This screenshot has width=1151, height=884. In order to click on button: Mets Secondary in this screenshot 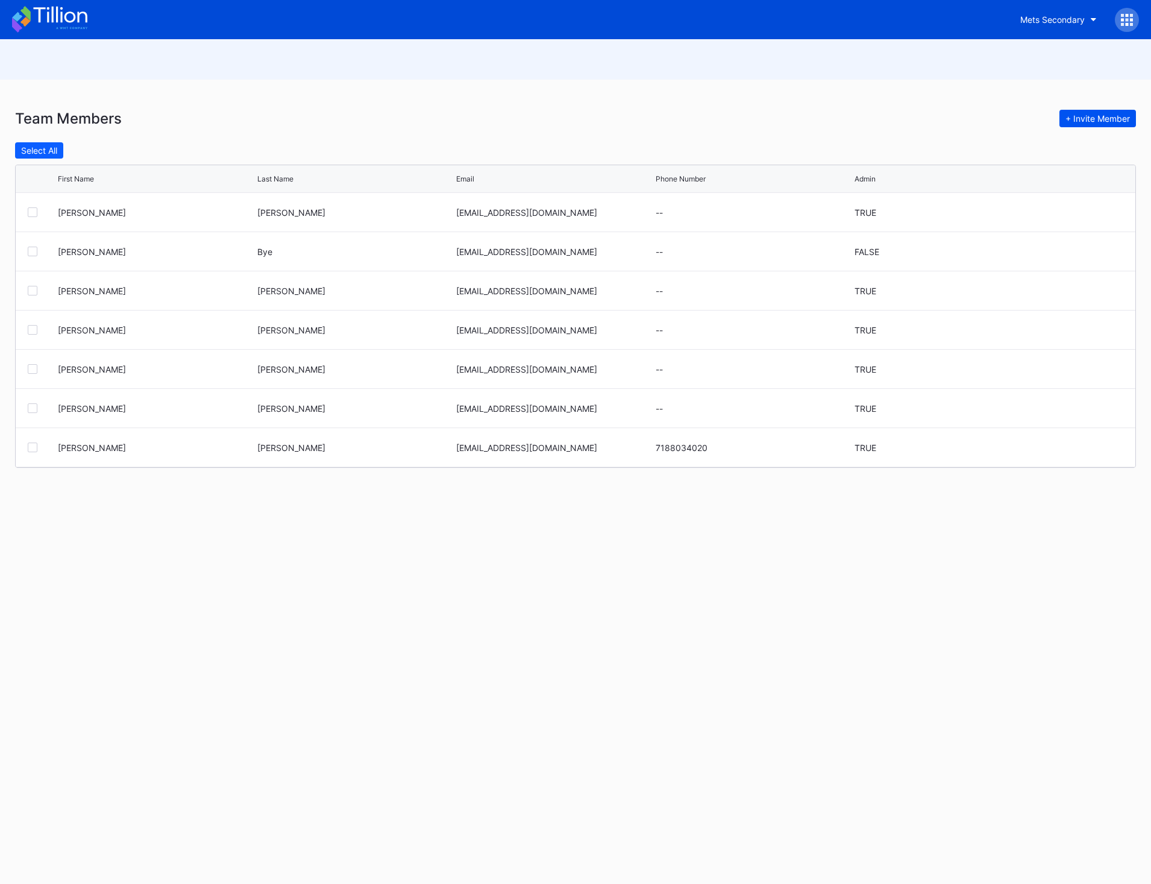, I will do `click(1058, 19)`.